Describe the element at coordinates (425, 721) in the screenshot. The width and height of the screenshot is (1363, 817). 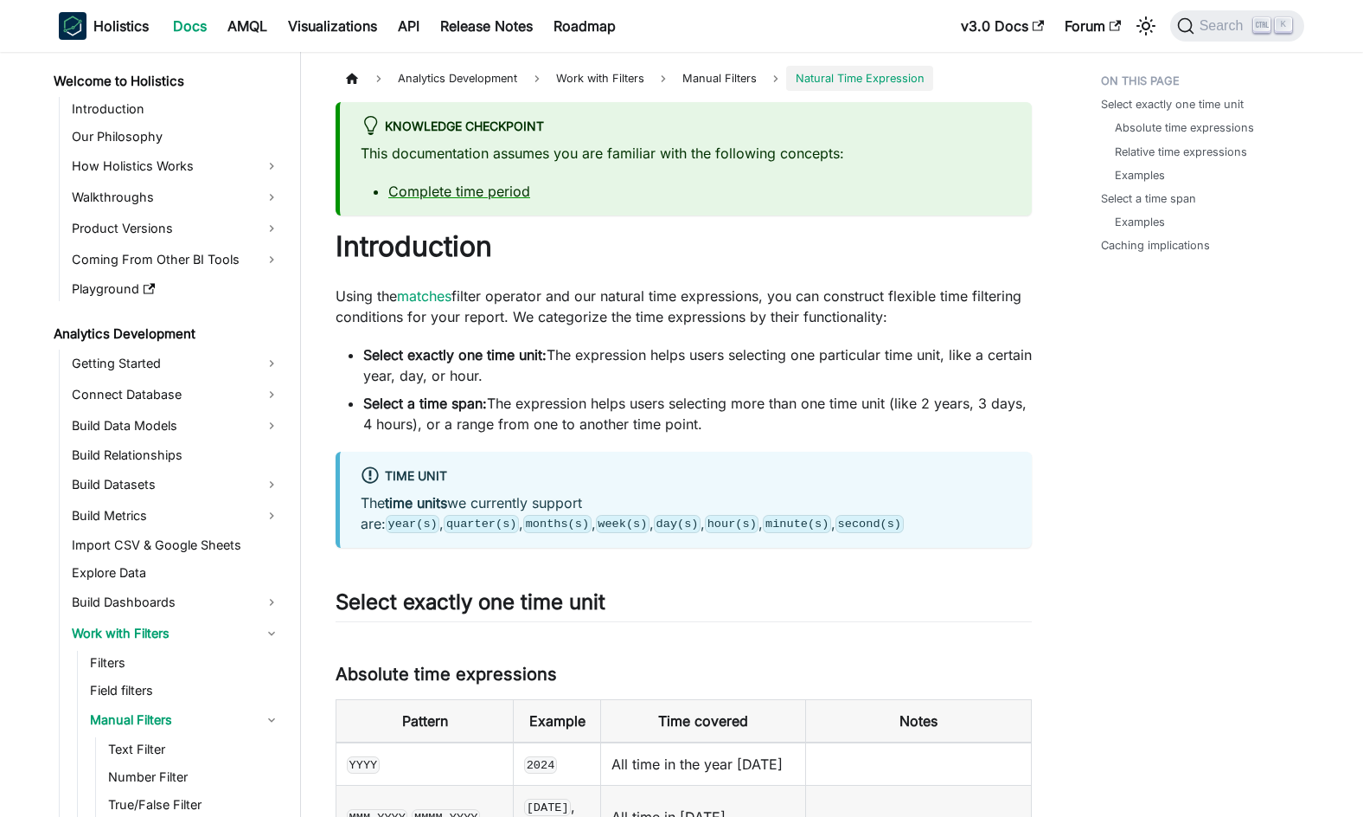
I see `th: Pattern` at that location.